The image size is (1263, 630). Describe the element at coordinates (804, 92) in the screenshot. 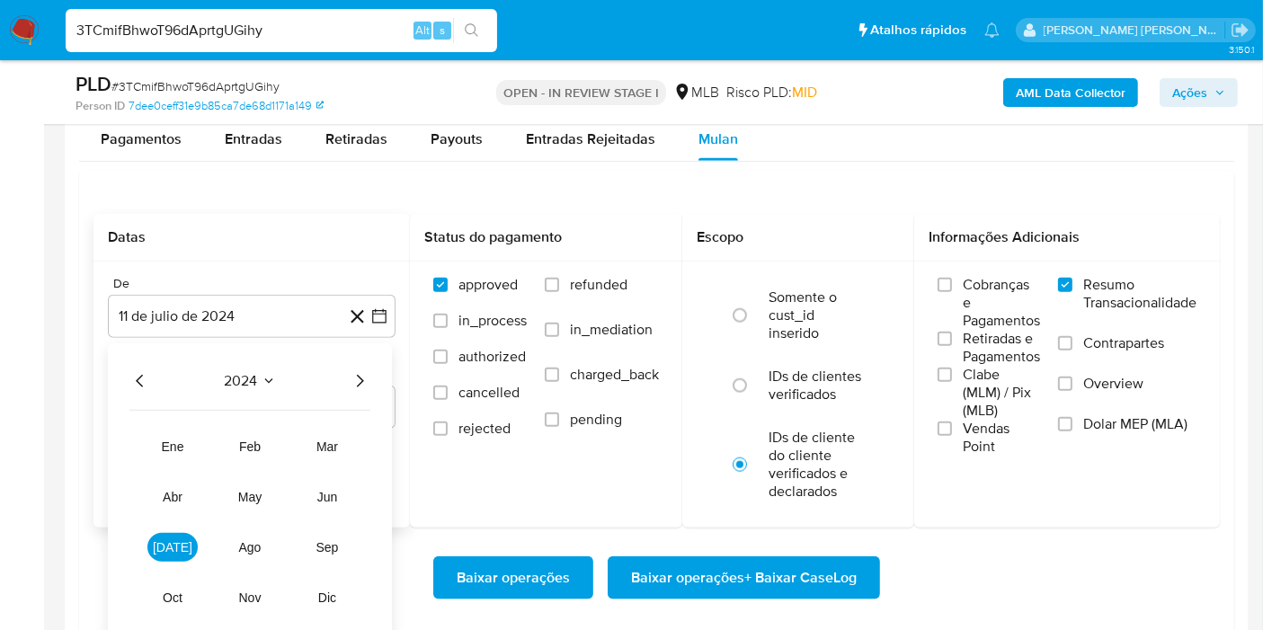

I see `span: MID` at that location.